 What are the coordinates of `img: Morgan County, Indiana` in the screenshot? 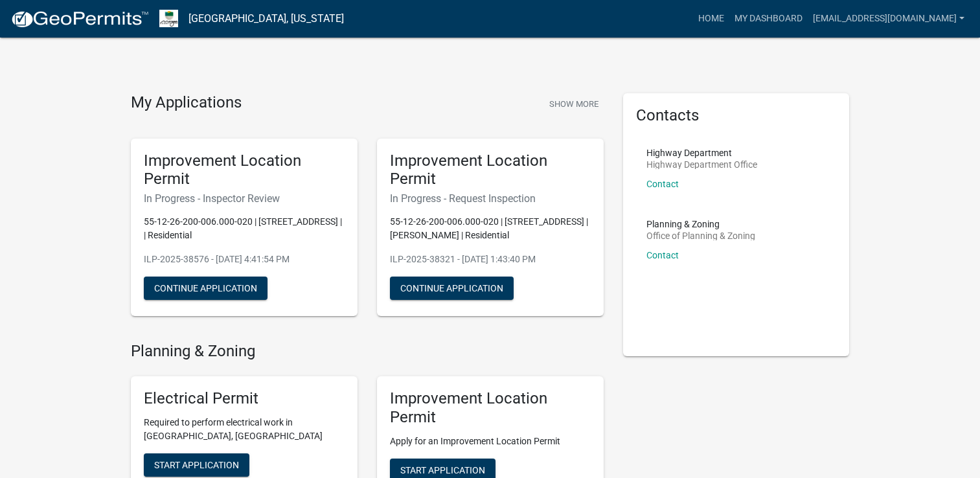 It's located at (168, 18).